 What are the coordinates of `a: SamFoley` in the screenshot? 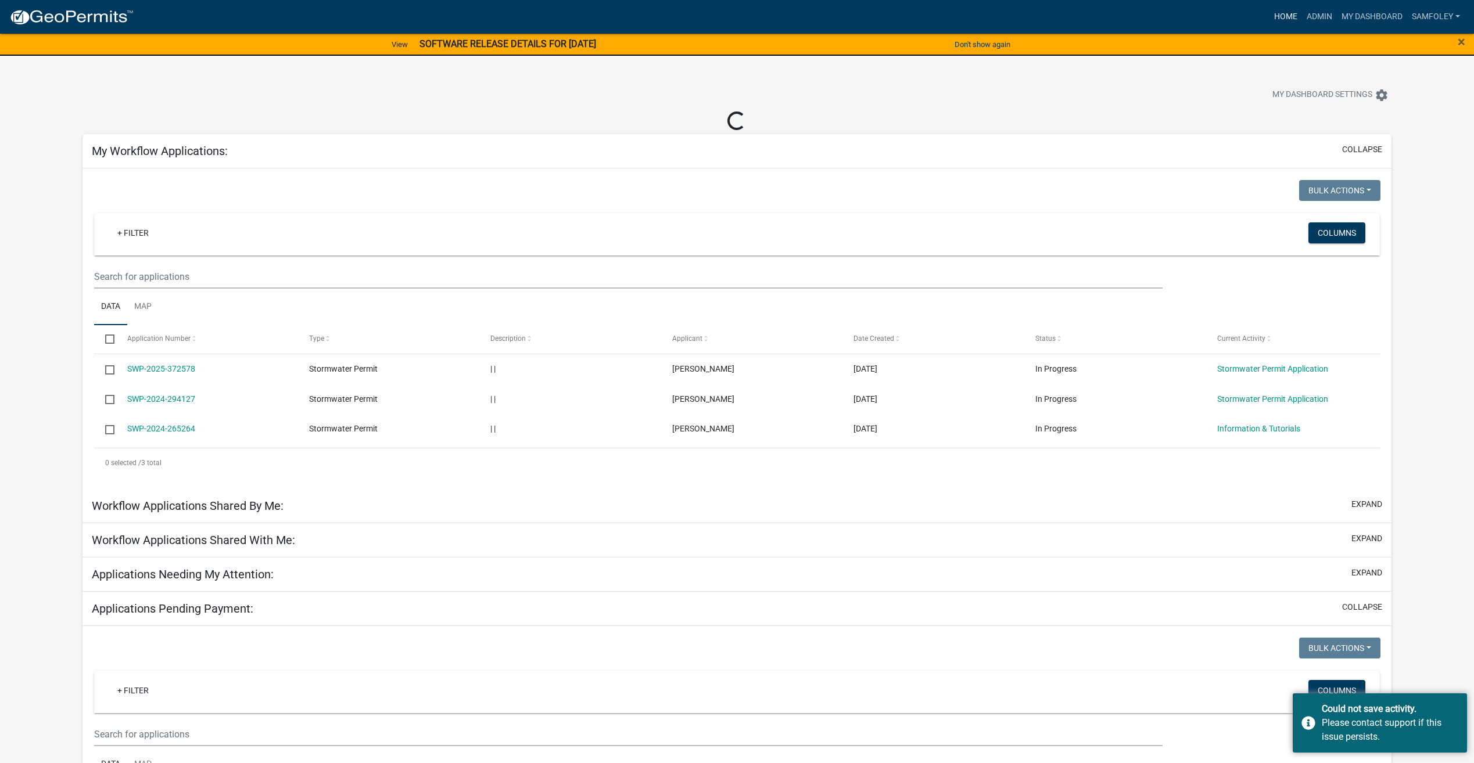 It's located at (1435, 17).